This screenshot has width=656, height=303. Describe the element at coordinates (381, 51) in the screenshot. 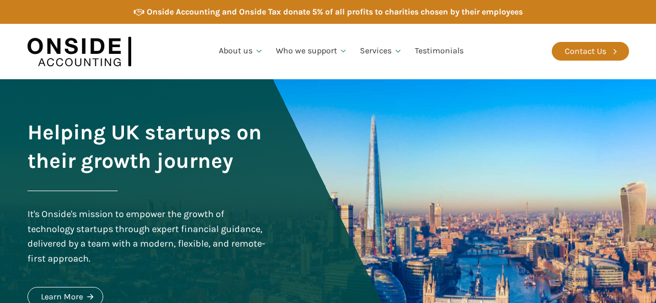

I see `a: Services` at that location.